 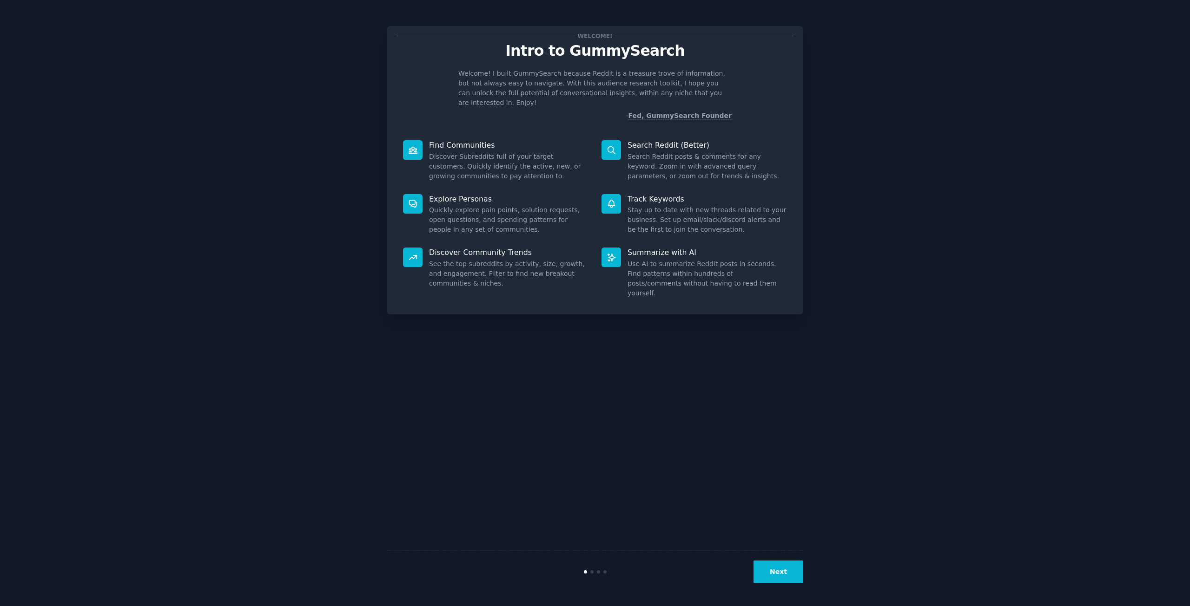 I want to click on dd: Discover Subreddits full of your target customers. Quickly identify the active, new, or growing c..., so click(x=508, y=166).